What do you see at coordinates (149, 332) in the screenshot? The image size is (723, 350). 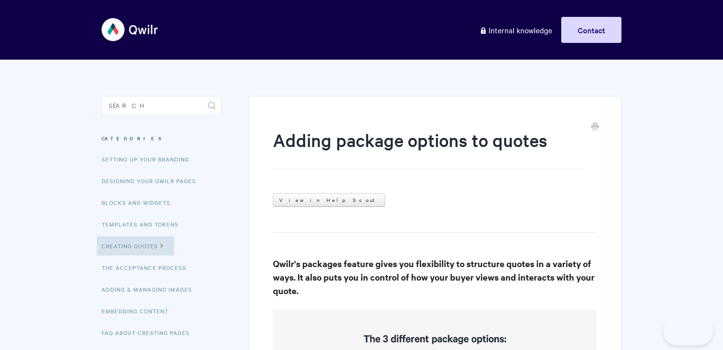 I see `a: FAQ About Creating Pages` at bounding box center [149, 332].